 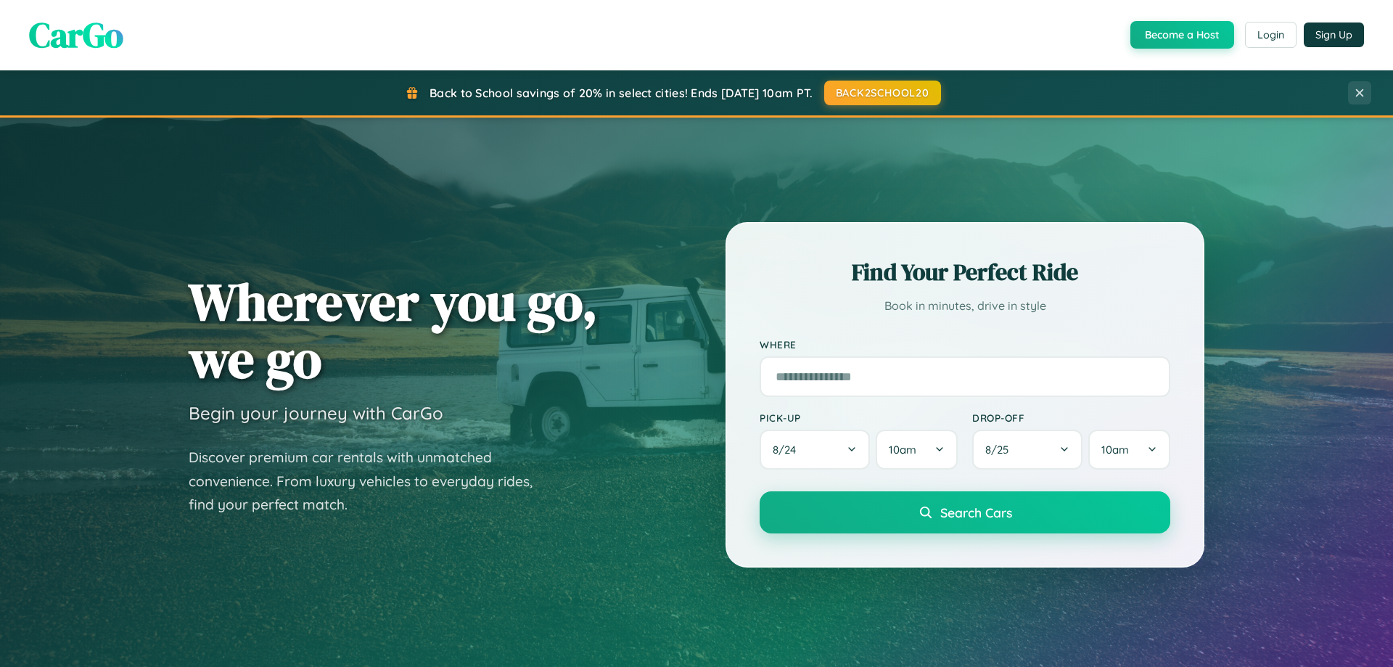 I want to click on button: Sign Up, so click(x=1333, y=35).